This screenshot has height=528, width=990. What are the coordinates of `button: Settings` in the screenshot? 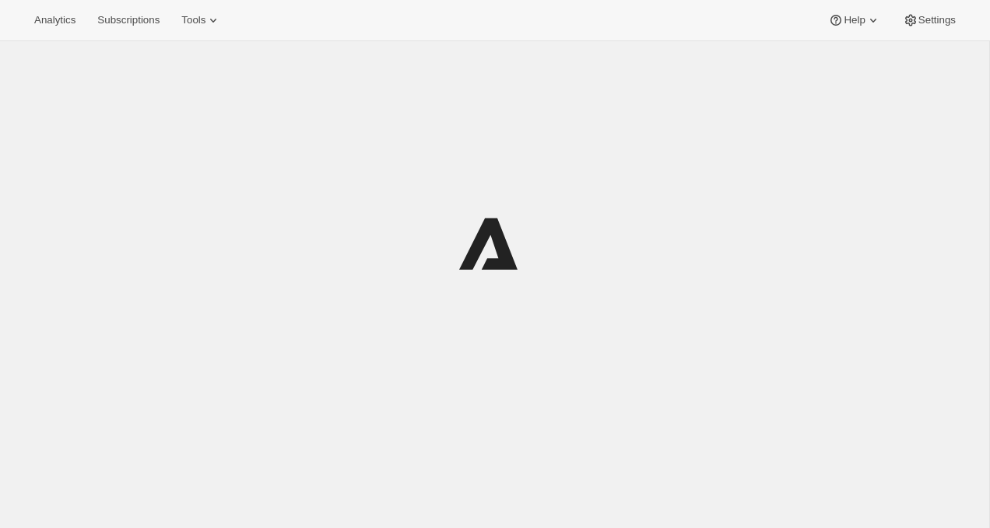 It's located at (929, 20).